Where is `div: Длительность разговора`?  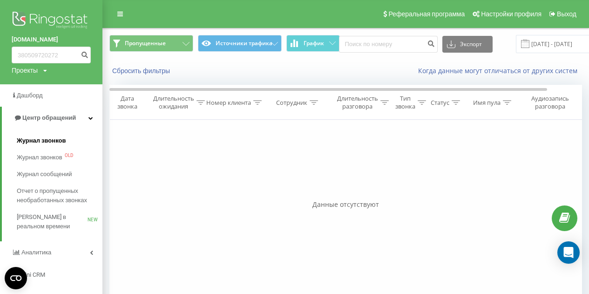 div: Длительность разговора is located at coordinates (358, 102).